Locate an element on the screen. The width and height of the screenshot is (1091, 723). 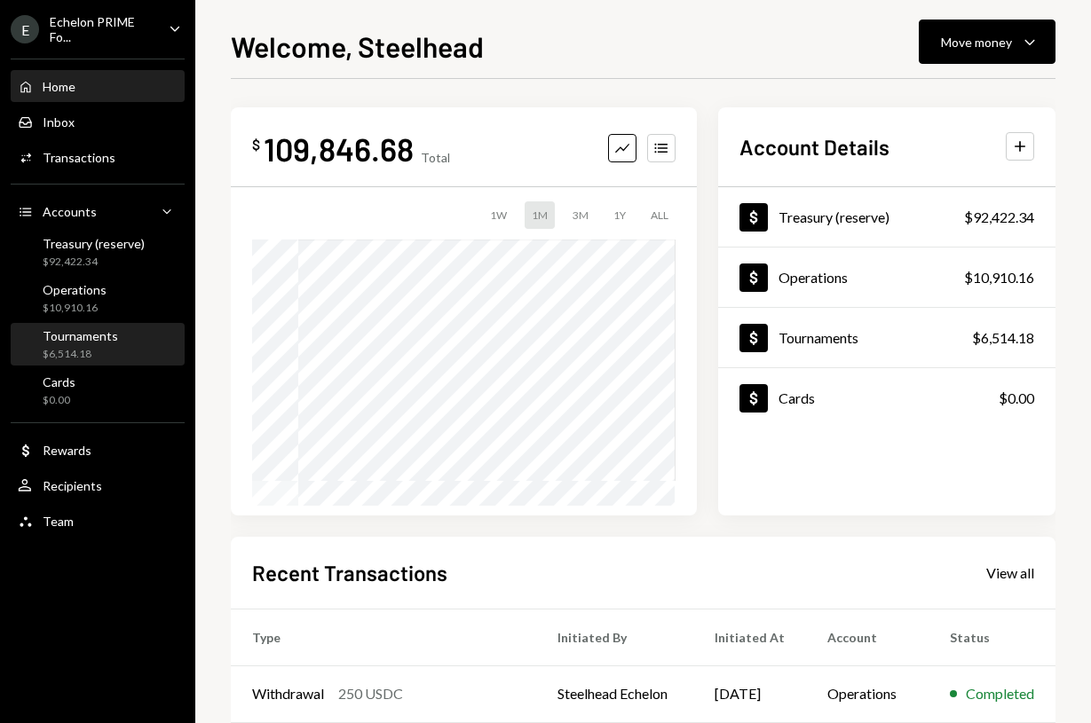
th: Status is located at coordinates (991, 637).